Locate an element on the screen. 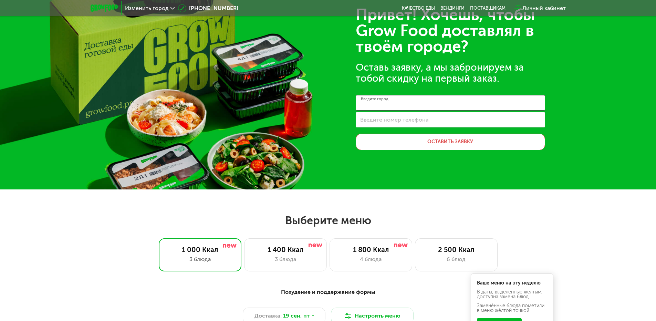 Image resolution: width=656 pixels, height=321 pixels. a: Вендинги is located at coordinates (453, 8).